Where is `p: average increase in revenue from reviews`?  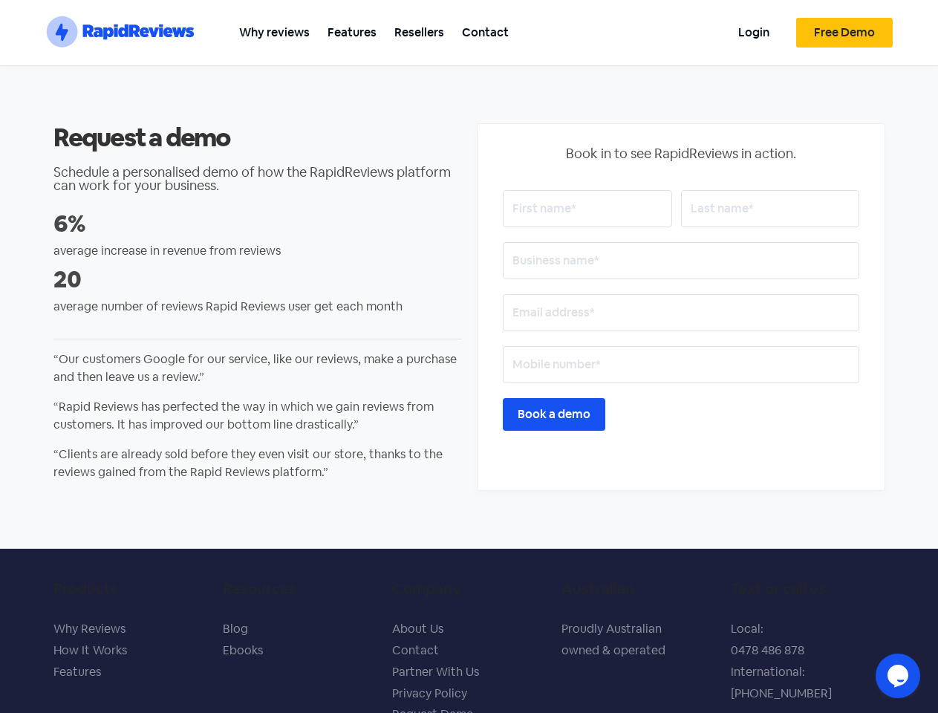 p: average increase in revenue from reviews is located at coordinates (258, 251).